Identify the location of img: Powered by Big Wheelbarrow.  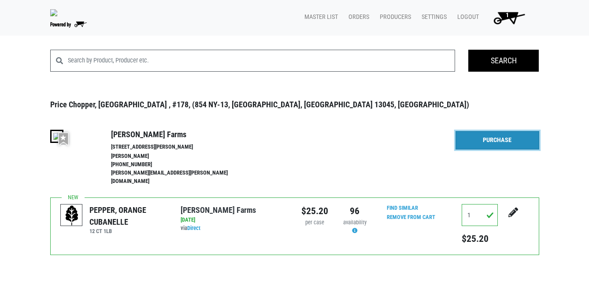
(68, 25).